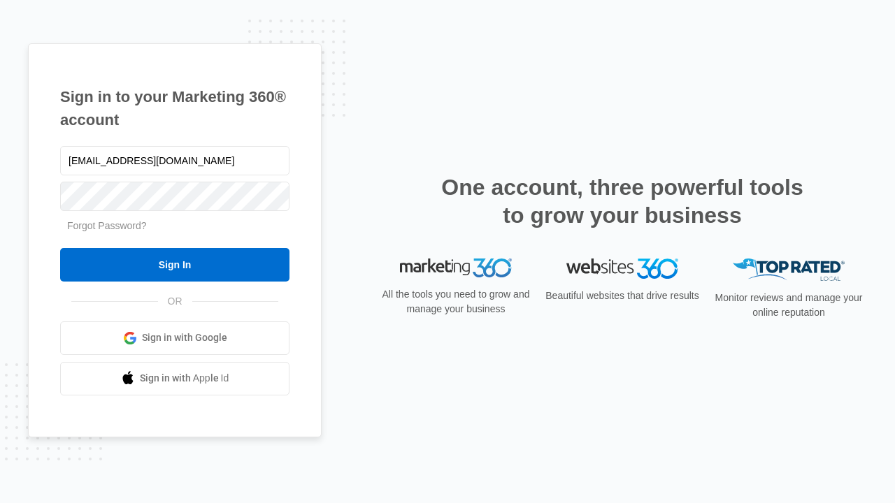  I want to click on span: Sign in with Google, so click(185, 338).